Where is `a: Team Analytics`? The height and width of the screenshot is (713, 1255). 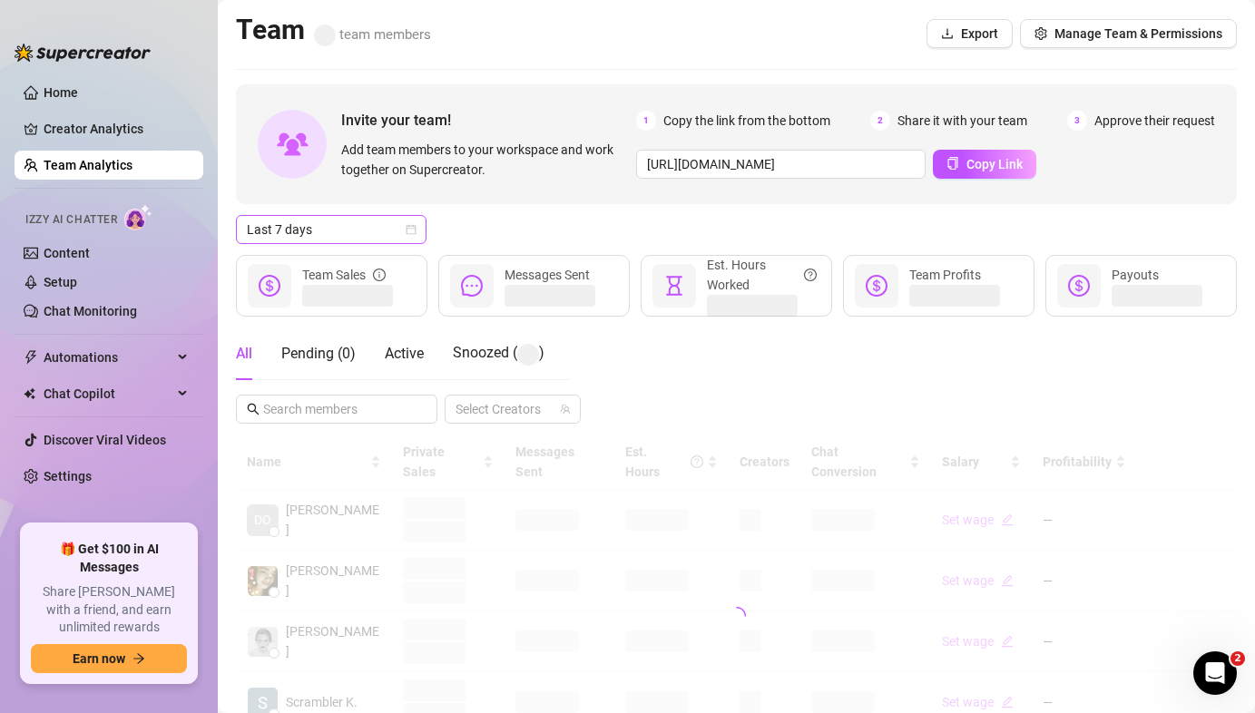 a: Team Analytics is located at coordinates (88, 165).